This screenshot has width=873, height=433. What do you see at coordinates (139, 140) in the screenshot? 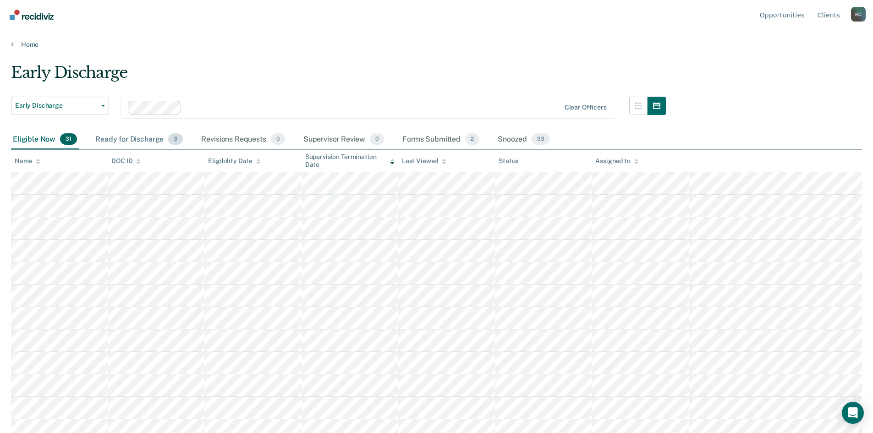
I see `div: Ready for Discharge3` at bounding box center [139, 140].